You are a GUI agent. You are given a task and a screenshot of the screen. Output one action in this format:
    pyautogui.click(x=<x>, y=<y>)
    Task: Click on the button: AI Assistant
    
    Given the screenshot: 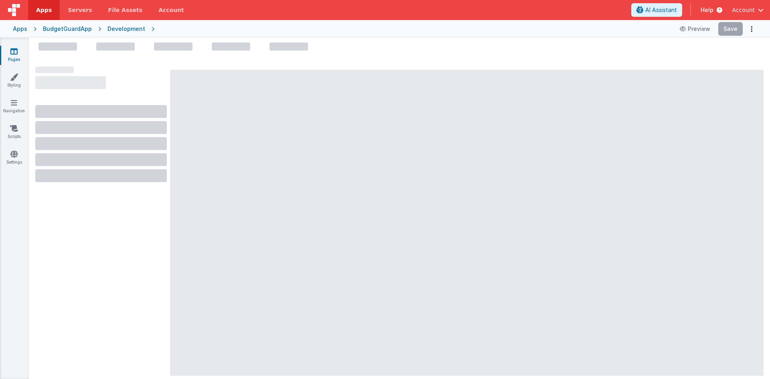 What is the action you would take?
    pyautogui.click(x=657, y=10)
    